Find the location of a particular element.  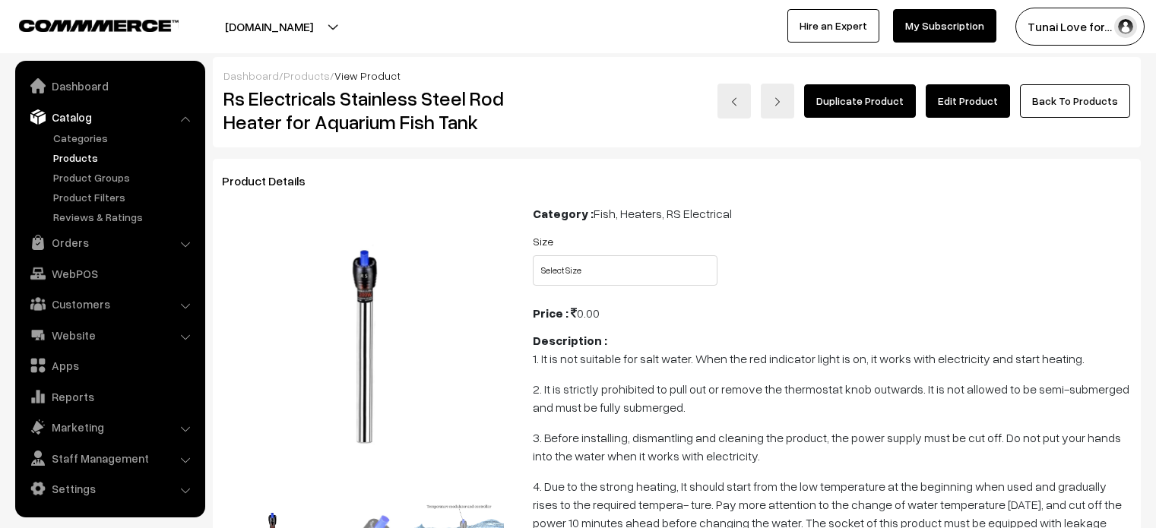

a: Marketing is located at coordinates (109, 427).